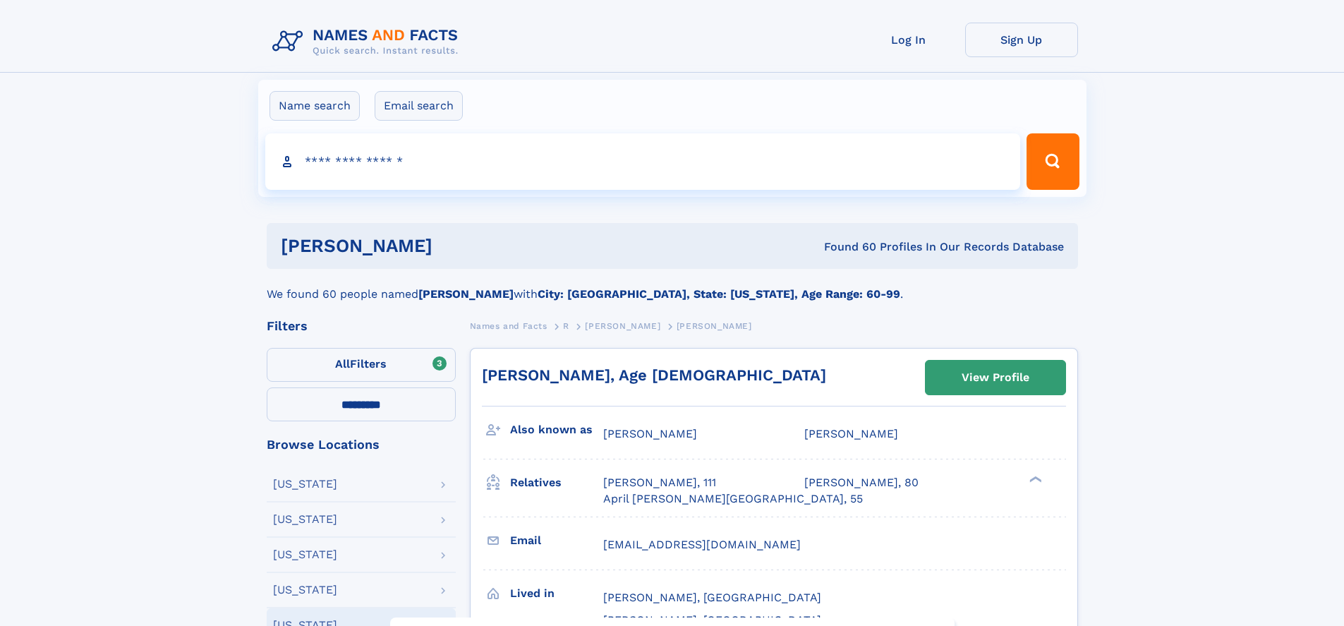  What do you see at coordinates (996, 377) in the screenshot?
I see `div: View Profile` at bounding box center [996, 377].